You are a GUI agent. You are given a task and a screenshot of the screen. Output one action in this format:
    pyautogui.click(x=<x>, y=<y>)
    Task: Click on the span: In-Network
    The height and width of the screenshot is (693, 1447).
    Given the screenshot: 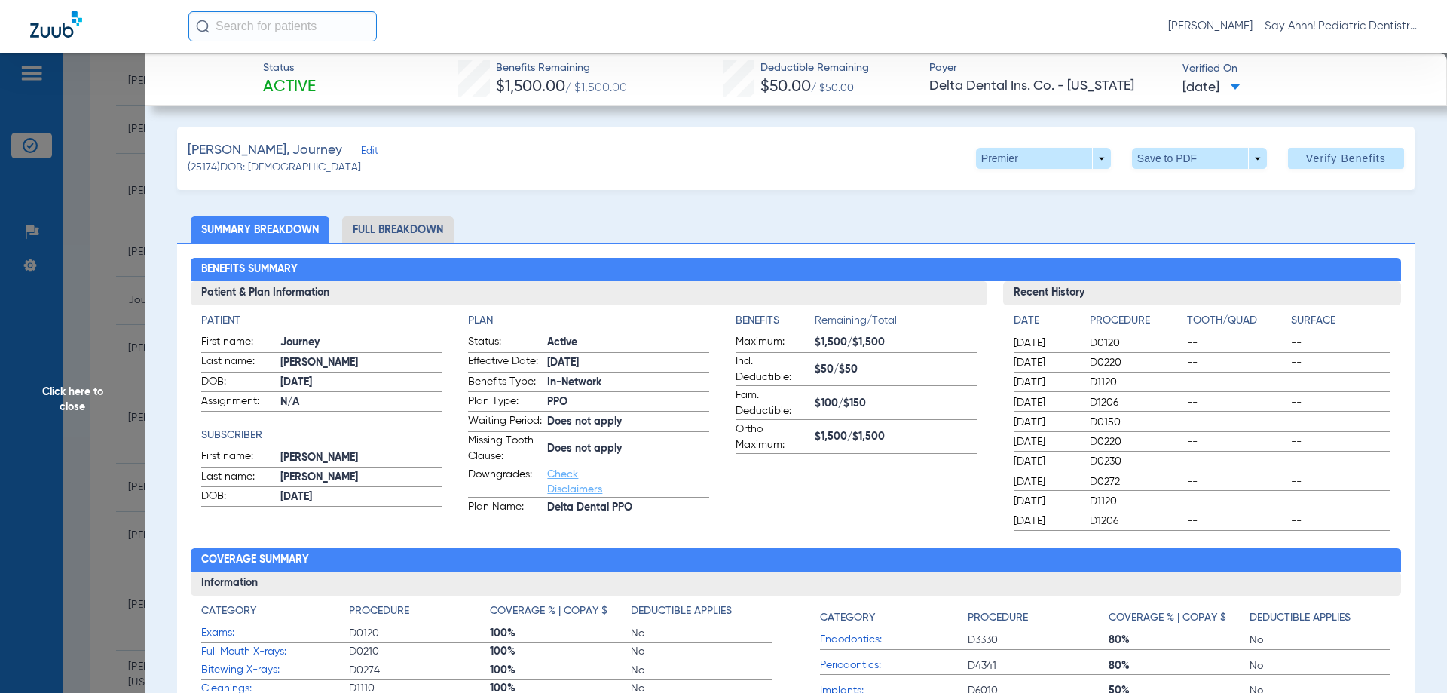 What is the action you would take?
    pyautogui.click(x=628, y=382)
    